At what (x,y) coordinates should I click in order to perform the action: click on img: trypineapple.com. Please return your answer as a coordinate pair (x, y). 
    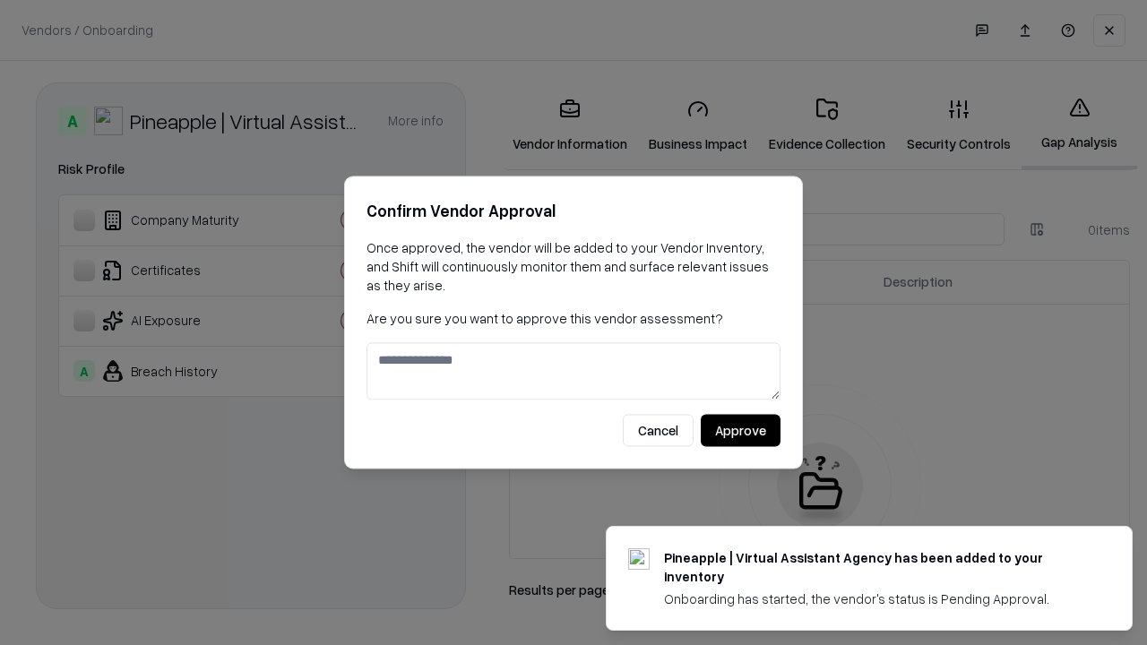
    Looking at the image, I should click on (639, 559).